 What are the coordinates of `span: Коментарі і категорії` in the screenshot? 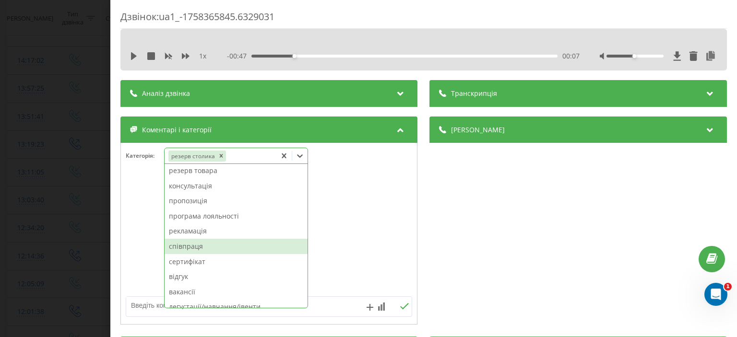 It's located at (176, 130).